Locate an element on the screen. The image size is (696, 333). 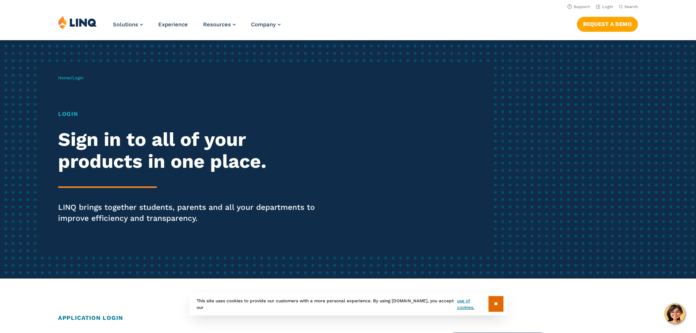
p: LINQ brings together students, parents and all your departments to improve efficiency and transpa... is located at coordinates (192, 212).